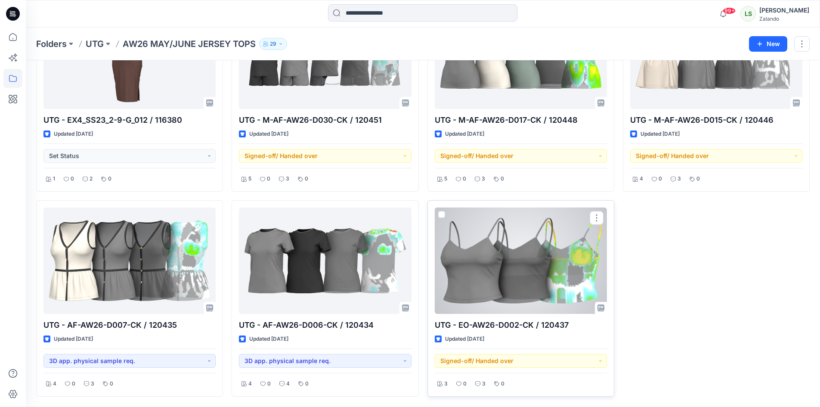 The image size is (820, 407). Describe the element at coordinates (768, 44) in the screenshot. I see `button: New` at that location.